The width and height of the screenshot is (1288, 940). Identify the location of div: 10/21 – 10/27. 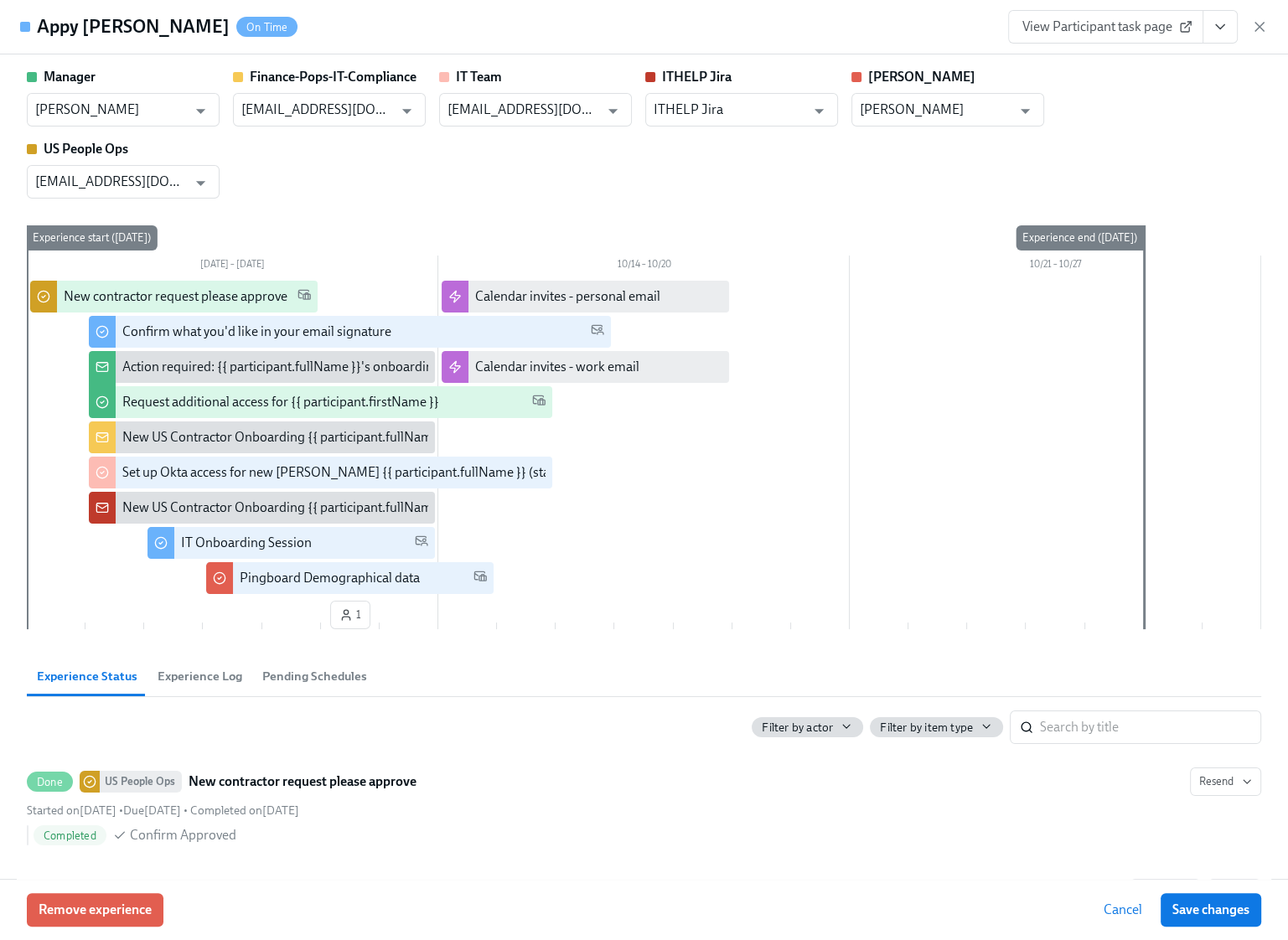
(1055, 266).